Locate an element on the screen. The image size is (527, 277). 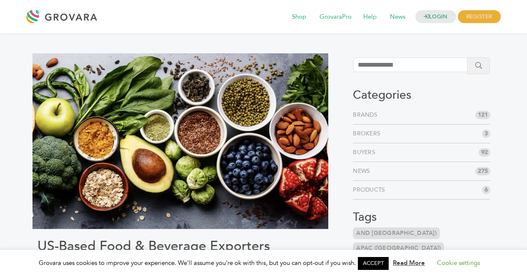
span: 275 is located at coordinates (482, 171).